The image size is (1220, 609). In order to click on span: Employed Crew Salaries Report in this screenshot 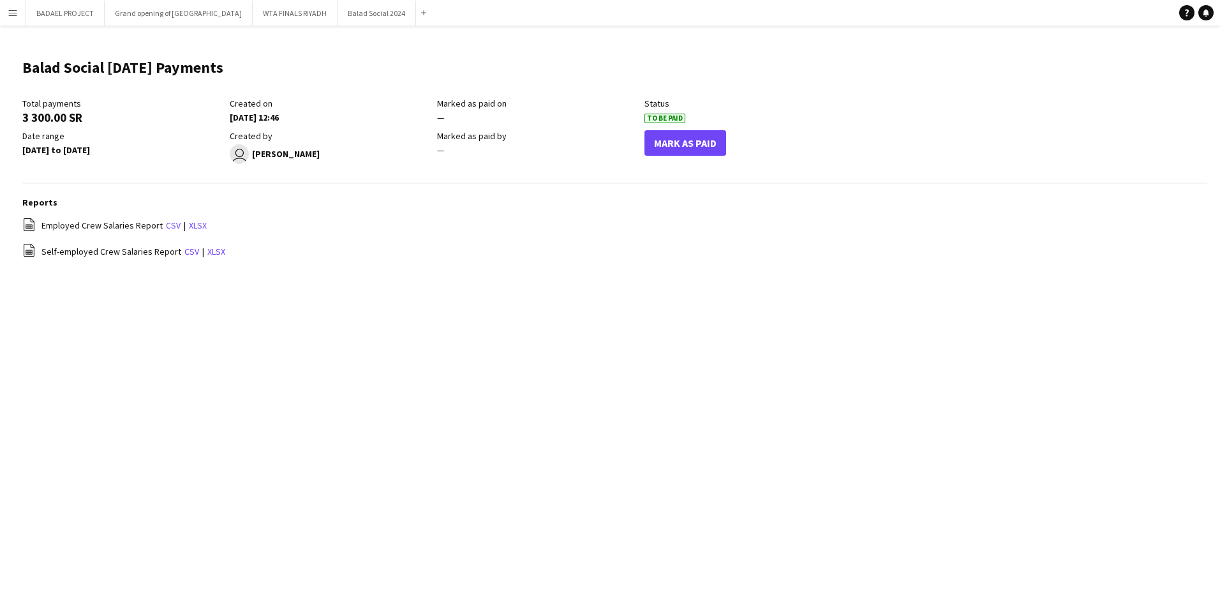, I will do `click(102, 225)`.